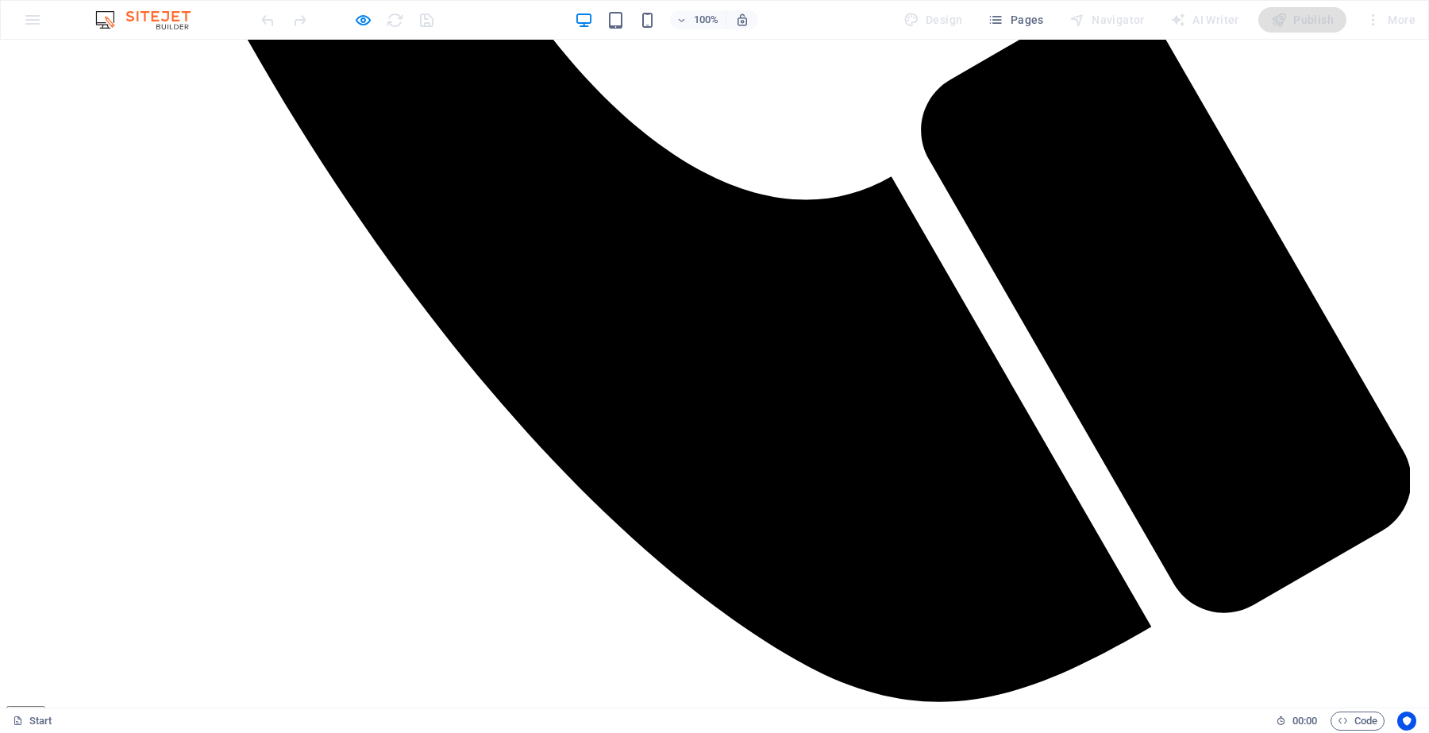 The width and height of the screenshot is (1429, 733). What do you see at coordinates (1304, 721) in the screenshot?
I see `span: 00 00` at bounding box center [1304, 721].